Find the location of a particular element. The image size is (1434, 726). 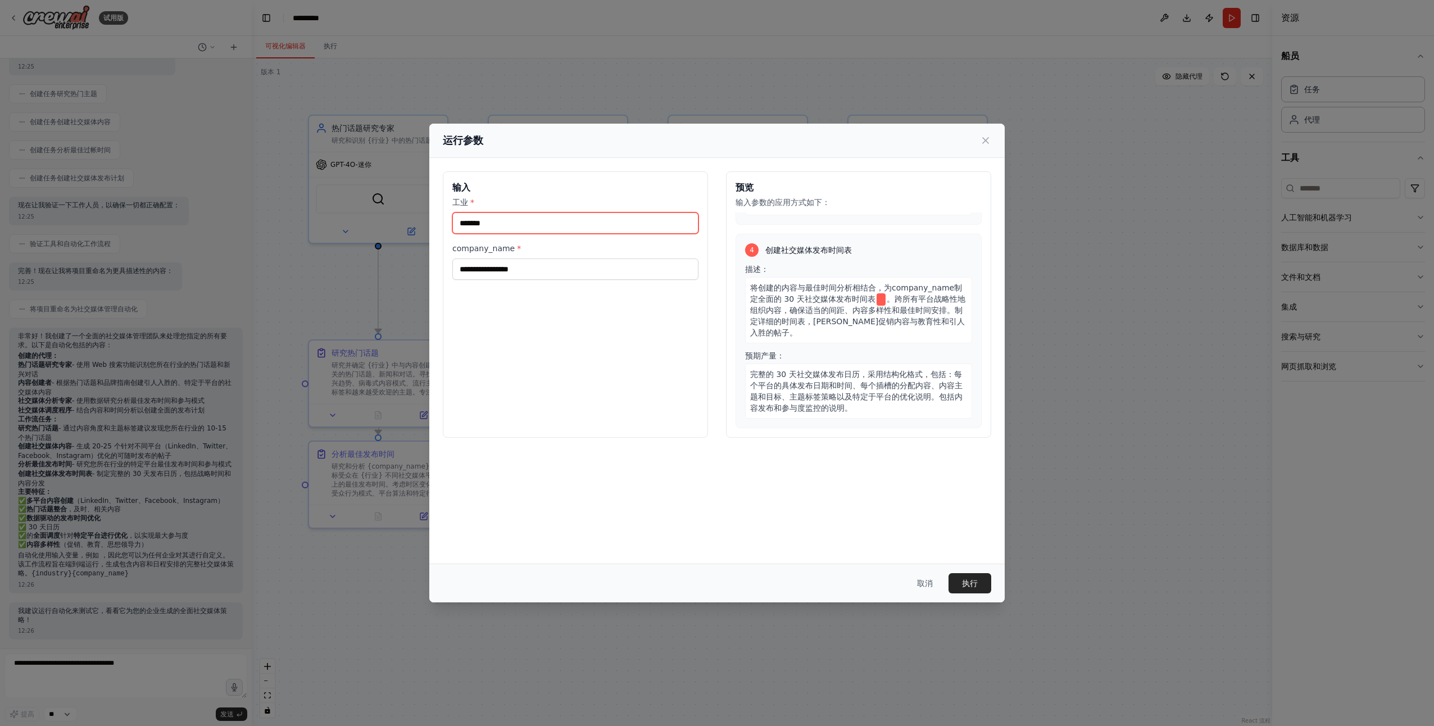

span: 预期产量： is located at coordinates (765, 356).